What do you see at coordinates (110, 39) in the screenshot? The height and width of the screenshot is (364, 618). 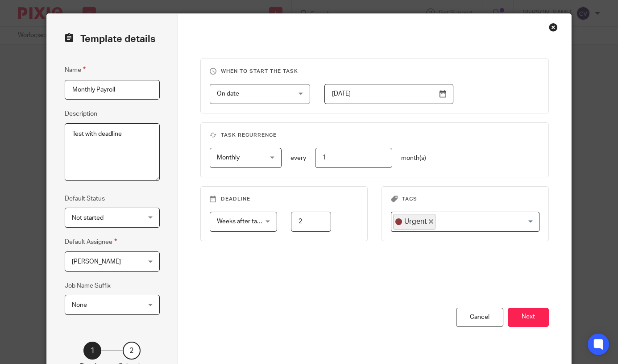 I see `h2: Template details` at bounding box center [110, 39].